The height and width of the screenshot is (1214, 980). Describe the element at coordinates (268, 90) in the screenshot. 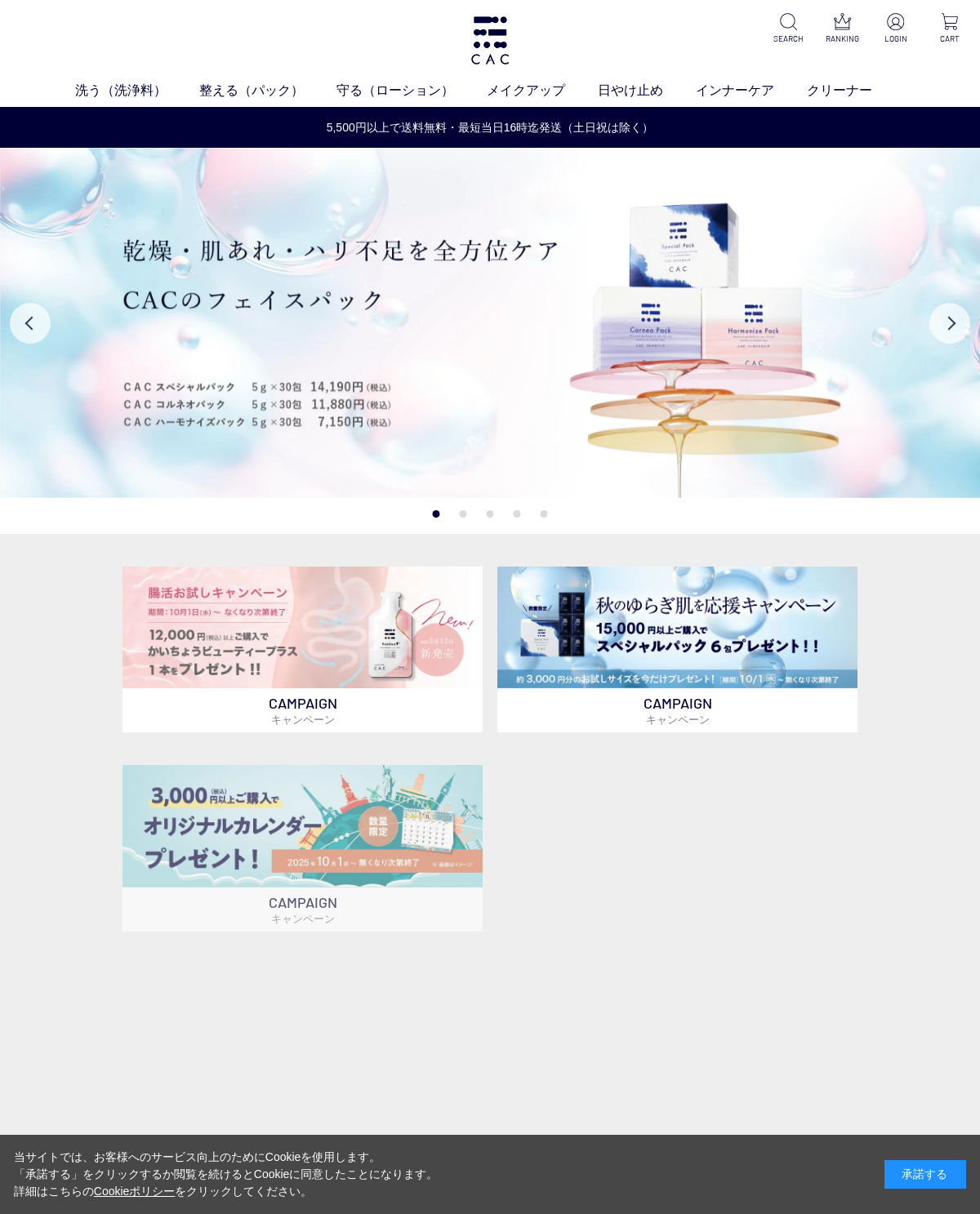

I see `a: 整える（パック）` at that location.